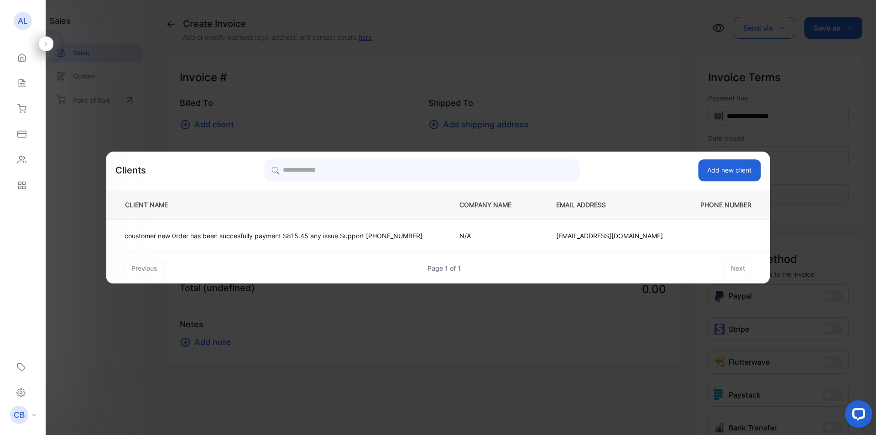 The width and height of the screenshot is (876, 435). Describe the element at coordinates (738, 268) in the screenshot. I see `button: next` at that location.